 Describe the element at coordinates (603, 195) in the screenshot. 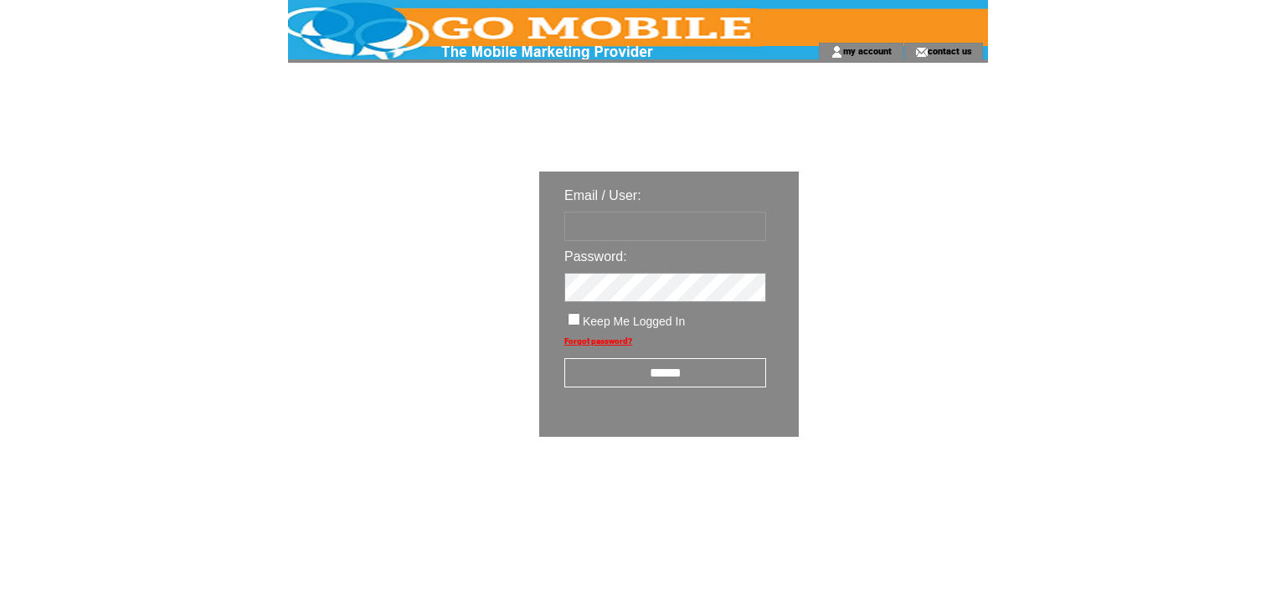

I see `span: Email / User:` at that location.